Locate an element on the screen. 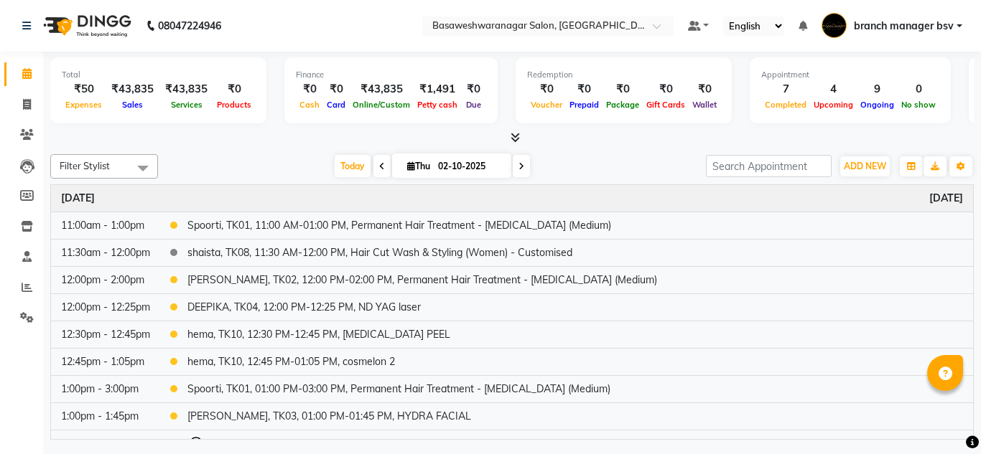 Image resolution: width=981 pixels, height=454 pixels. span: Services is located at coordinates (187, 105).